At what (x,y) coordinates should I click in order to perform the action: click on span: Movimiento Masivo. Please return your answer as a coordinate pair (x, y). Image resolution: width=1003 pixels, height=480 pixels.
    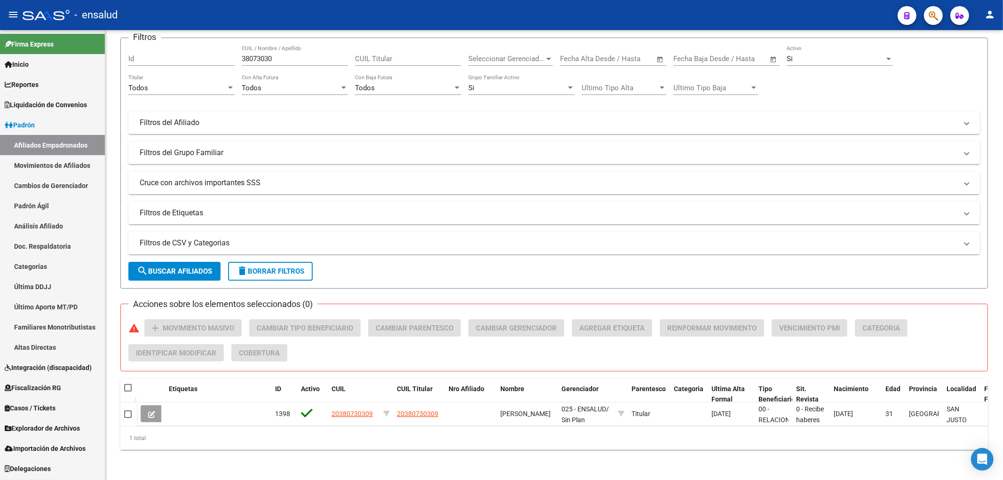
    Looking at the image, I should click on (198, 328).